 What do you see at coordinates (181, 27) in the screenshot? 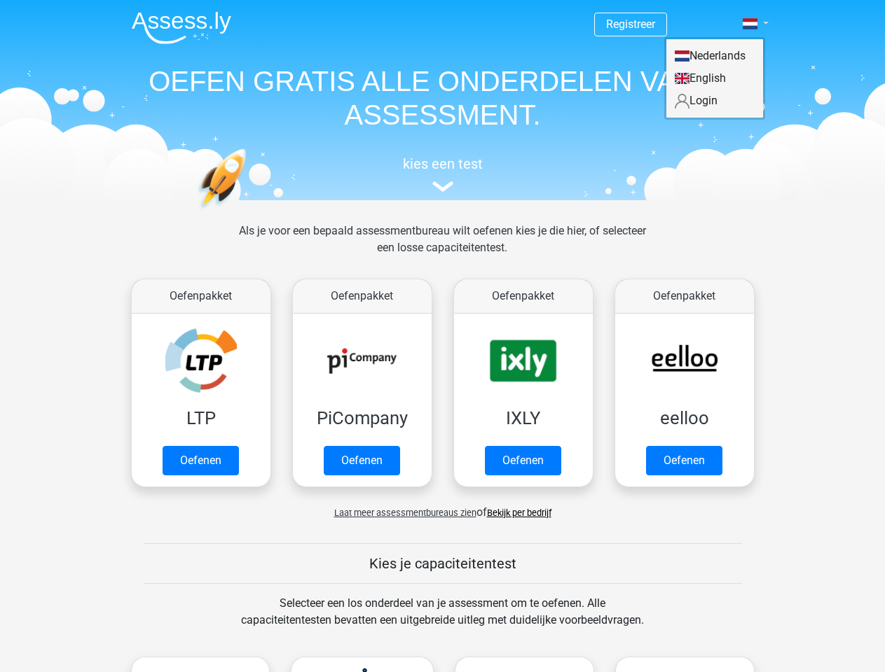
I see `img: Assessly` at bounding box center [181, 27].